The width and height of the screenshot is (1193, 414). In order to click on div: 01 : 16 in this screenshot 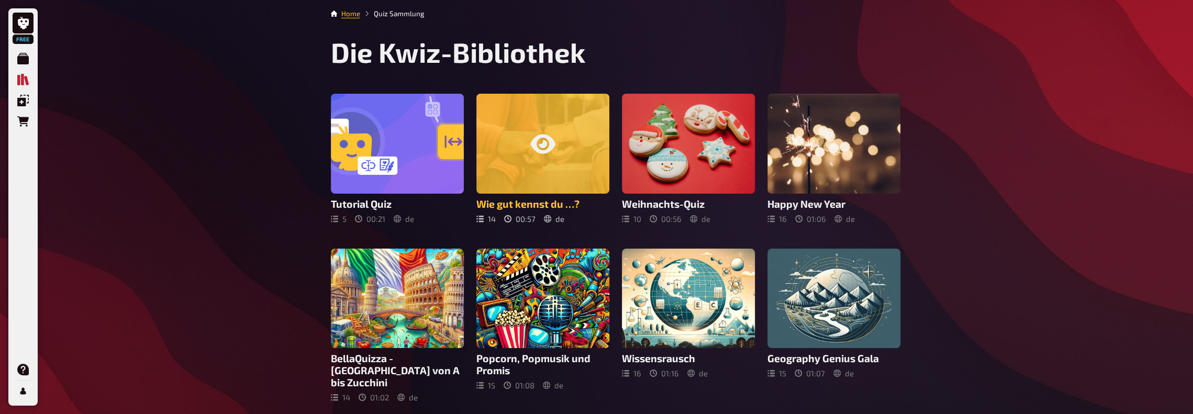, I will do `click(665, 373)`.